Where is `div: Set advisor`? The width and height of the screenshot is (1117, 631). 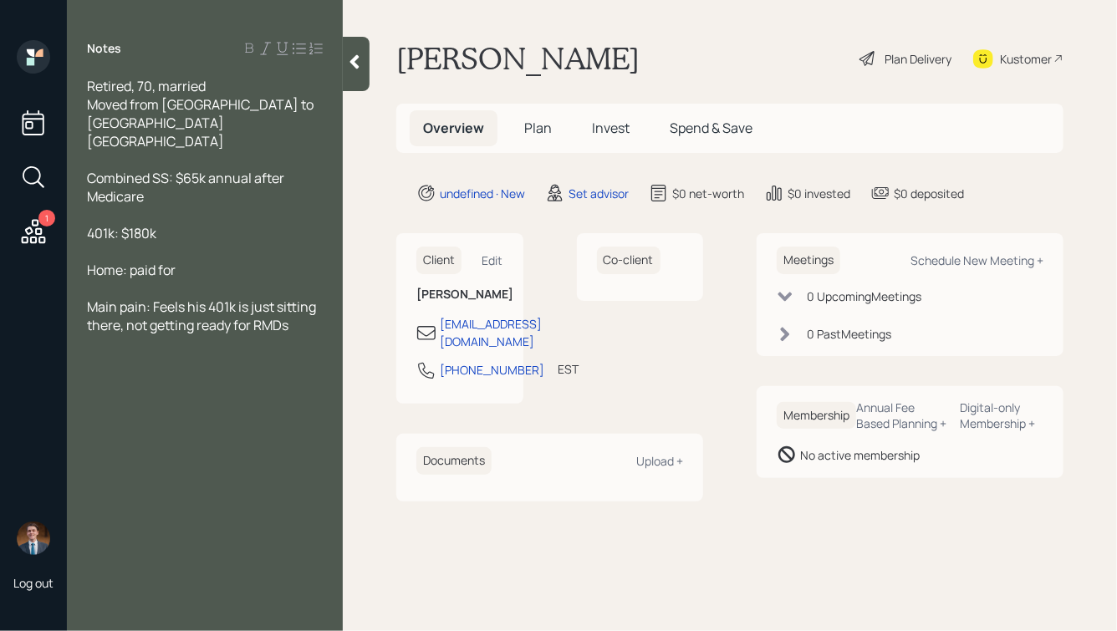
div: Set advisor is located at coordinates (599, 193).